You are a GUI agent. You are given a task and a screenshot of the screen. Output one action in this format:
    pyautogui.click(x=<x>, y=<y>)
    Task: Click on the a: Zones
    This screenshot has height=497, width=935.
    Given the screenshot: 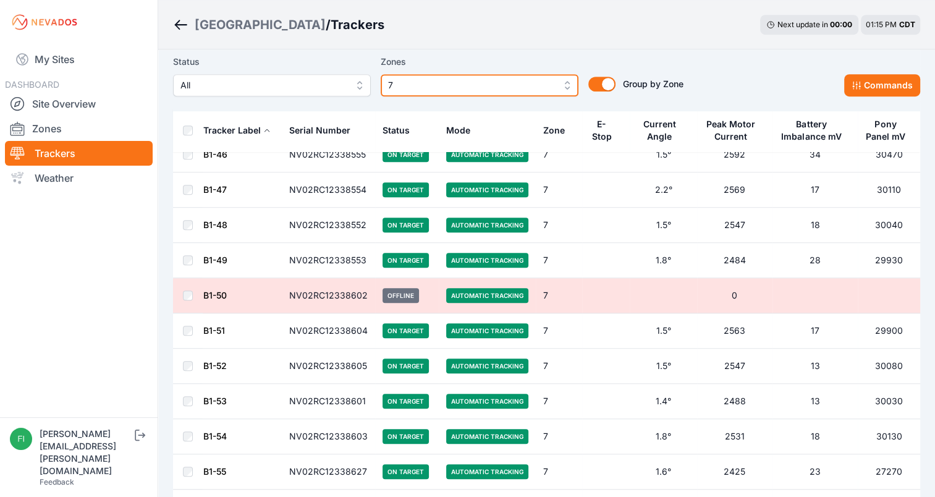 What is the action you would take?
    pyautogui.click(x=79, y=129)
    